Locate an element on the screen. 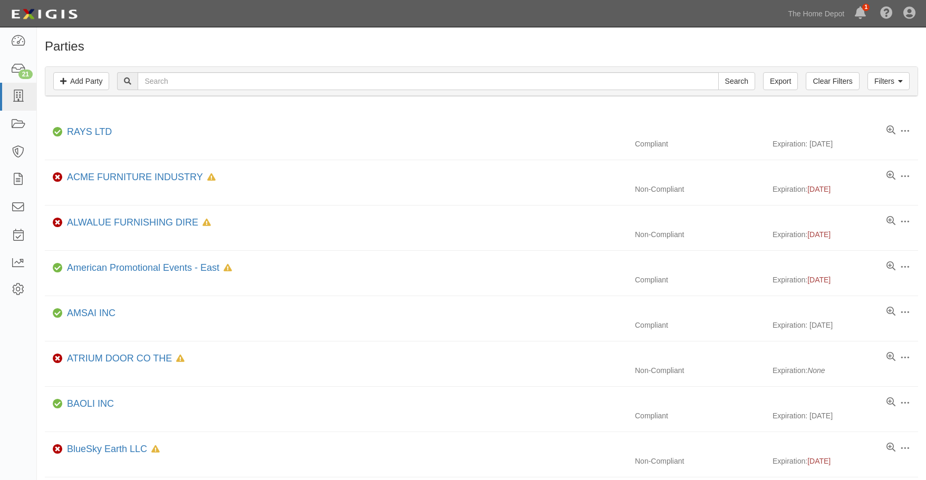  a: Filters is located at coordinates (889, 81).